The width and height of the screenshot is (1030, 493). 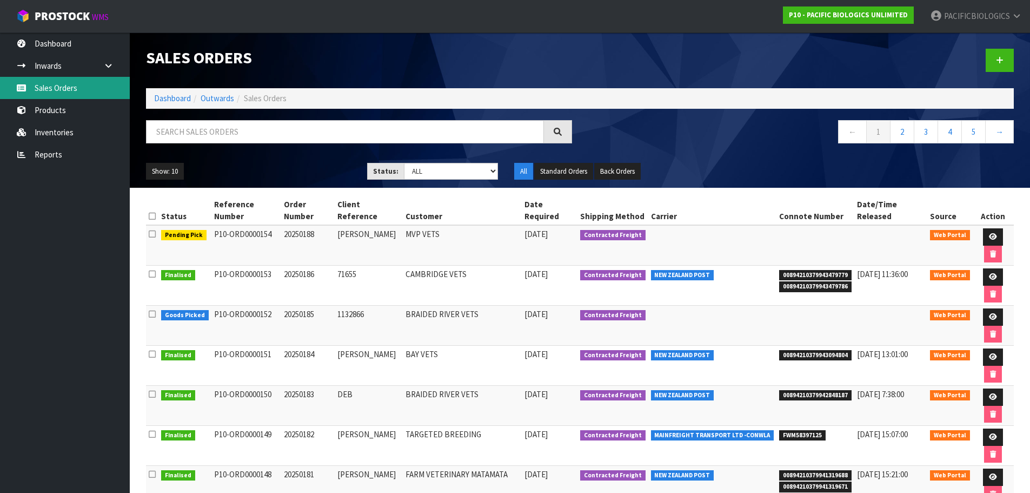 What do you see at coordinates (549, 210) in the screenshot?
I see `th: Date Required` at bounding box center [549, 210].